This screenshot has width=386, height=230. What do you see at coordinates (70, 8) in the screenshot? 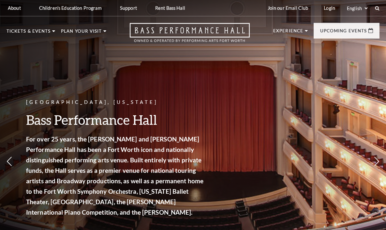
I see `p: Children's Education Program` at bounding box center [70, 8].